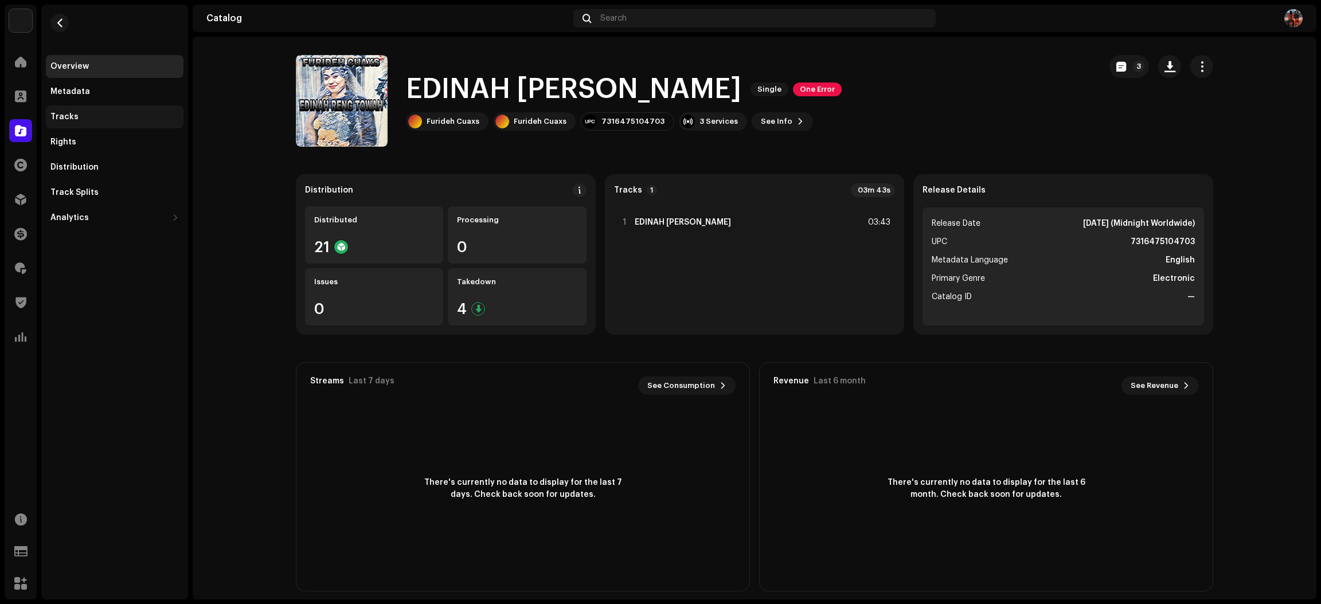 This screenshot has width=1321, height=604. I want to click on div: Track Splits, so click(75, 193).